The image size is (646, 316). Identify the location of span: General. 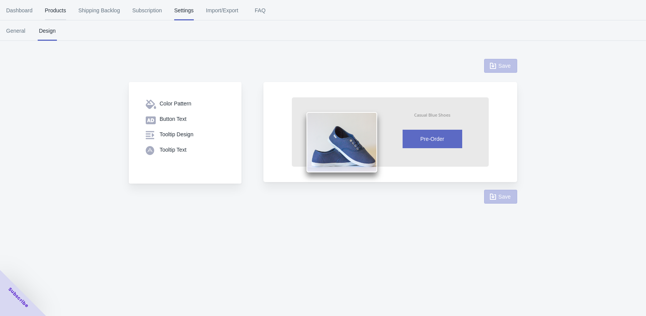
(16, 31).